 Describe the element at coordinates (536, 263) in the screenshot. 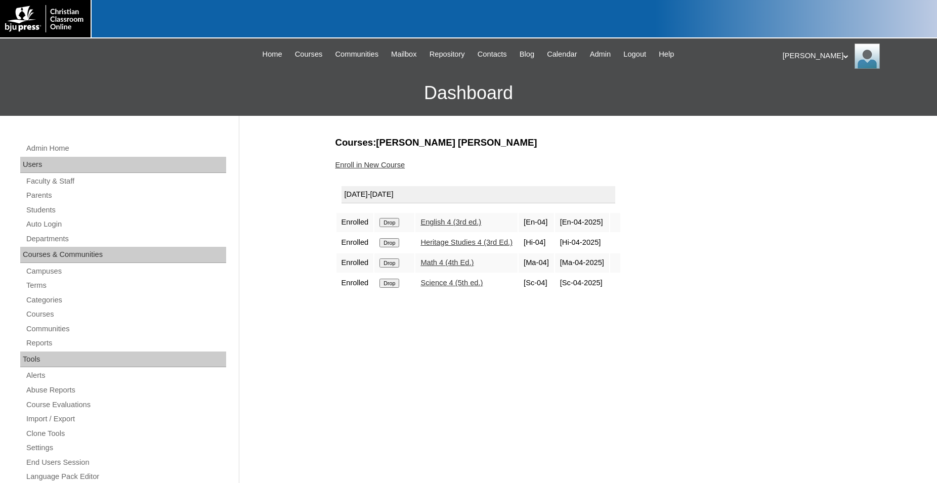

I see `td: [Ma-04]` at that location.